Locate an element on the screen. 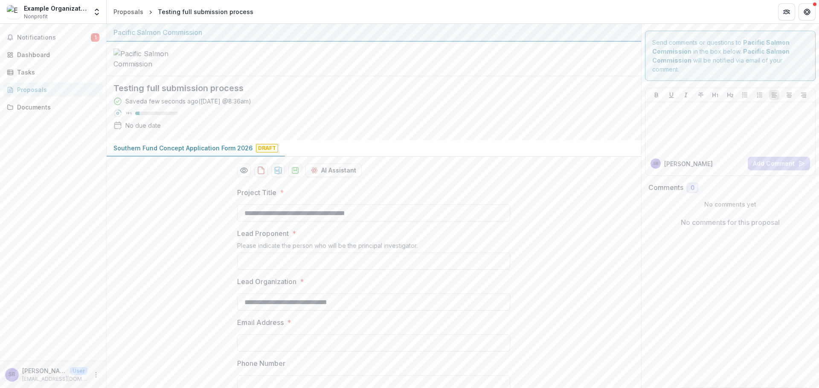 This screenshot has height=388, width=819. button: Heading 1 is located at coordinates (715, 95).